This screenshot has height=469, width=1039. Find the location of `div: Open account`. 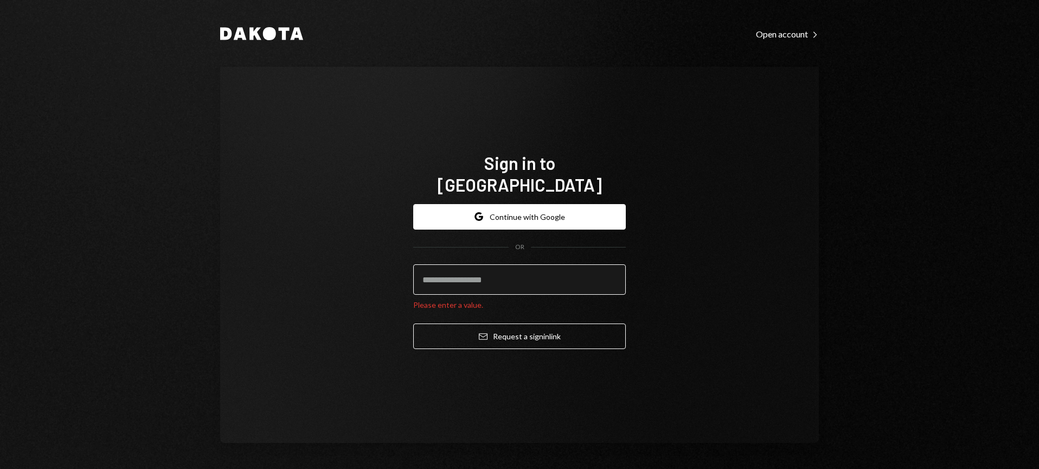

div: Open account is located at coordinates (787, 34).